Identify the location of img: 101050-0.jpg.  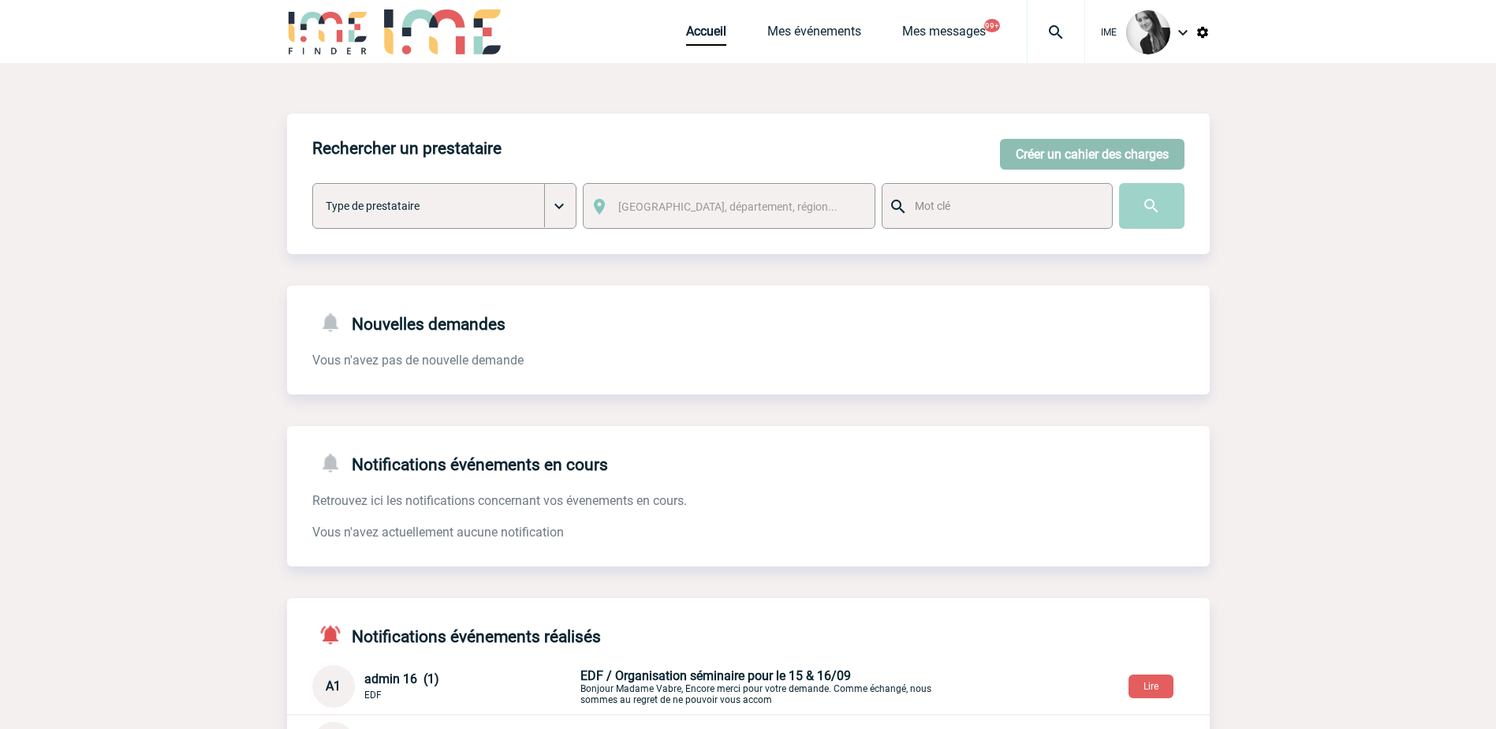
(1148, 32).